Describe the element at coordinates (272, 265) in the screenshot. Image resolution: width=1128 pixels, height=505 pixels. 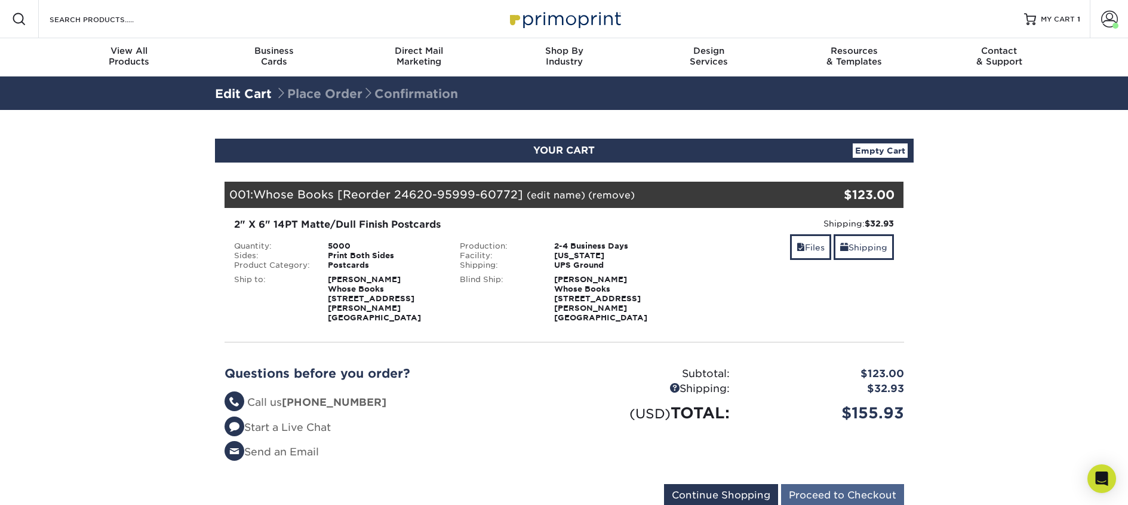
I see `div: Product Category:` at that location.